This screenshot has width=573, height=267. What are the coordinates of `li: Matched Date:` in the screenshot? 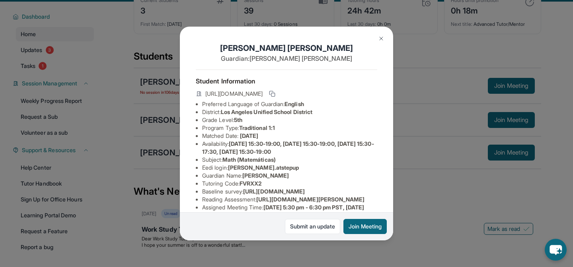 It's located at (289, 136).